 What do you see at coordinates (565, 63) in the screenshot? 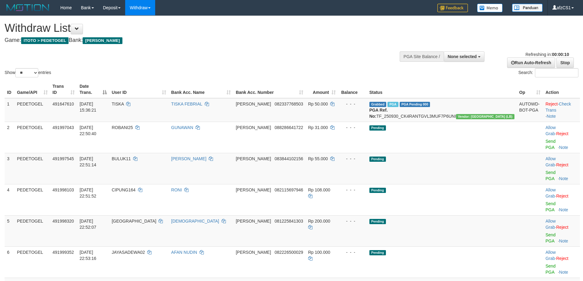
I see `a: Stop` at bounding box center [565, 63].